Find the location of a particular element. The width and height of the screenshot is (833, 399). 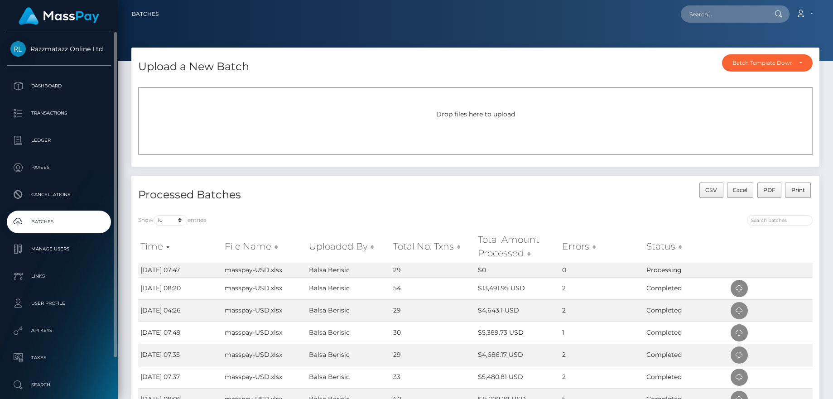

input: Search batches is located at coordinates (780, 220).